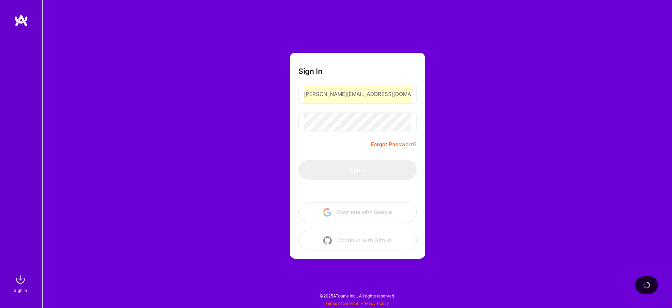  I want to click on button: Continue with Google, so click(357, 213).